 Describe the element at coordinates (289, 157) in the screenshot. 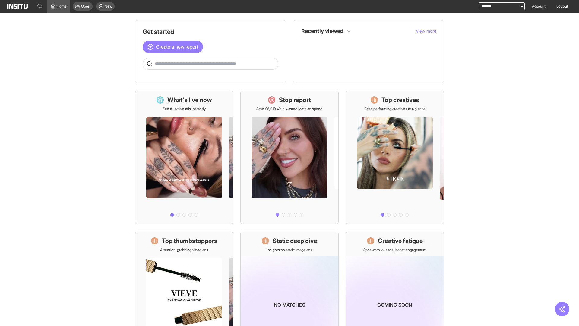

I see `a: Stop reportSave £6,010.49 in wasted Meta ad spend` at that location.